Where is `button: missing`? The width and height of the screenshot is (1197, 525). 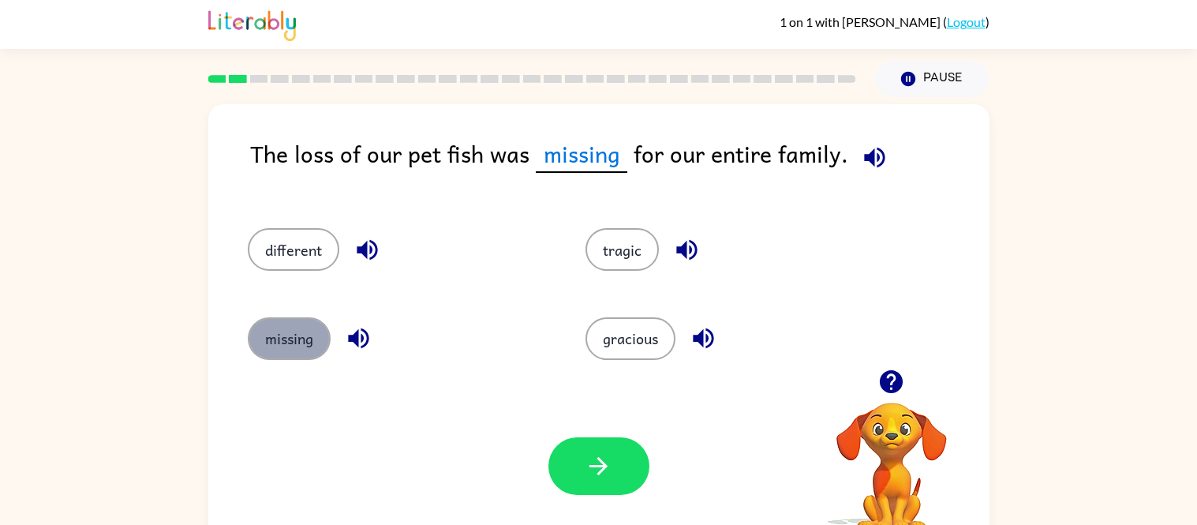
button: missing is located at coordinates (289, 339).